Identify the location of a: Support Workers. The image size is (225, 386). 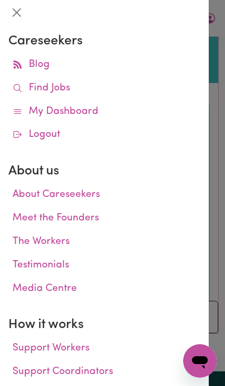
(104, 348).